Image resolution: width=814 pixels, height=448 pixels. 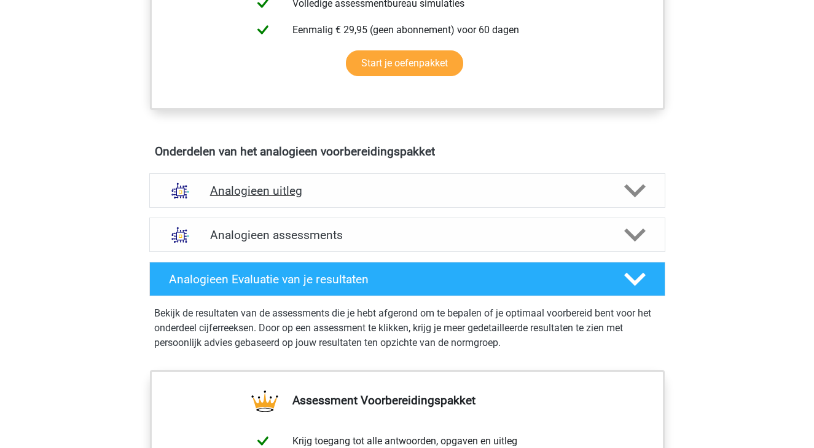 What do you see at coordinates (180, 235) in the screenshot?
I see `img: analogieen assessments` at bounding box center [180, 235].